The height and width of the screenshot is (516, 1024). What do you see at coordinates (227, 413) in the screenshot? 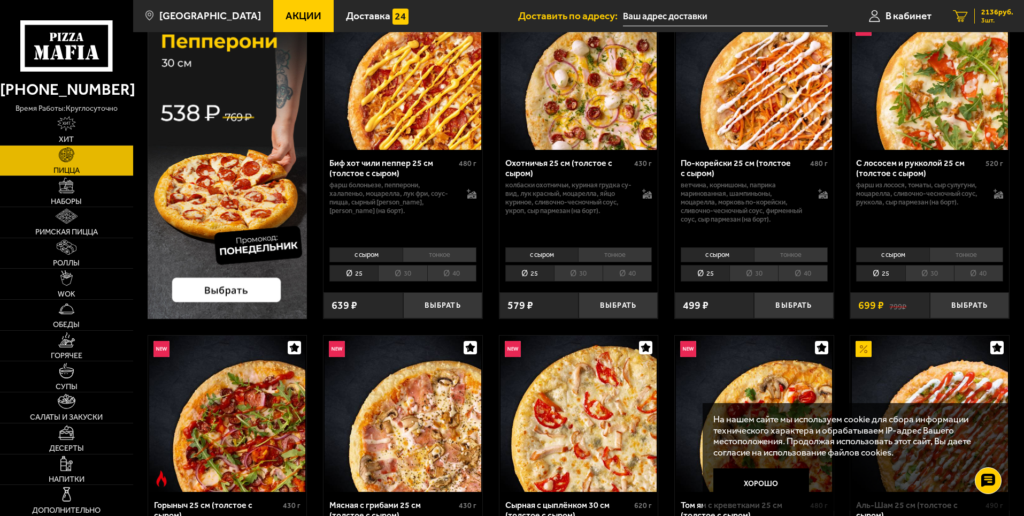
I see `img: Горыныч 25 см (толстое с сыром)` at bounding box center [227, 413].